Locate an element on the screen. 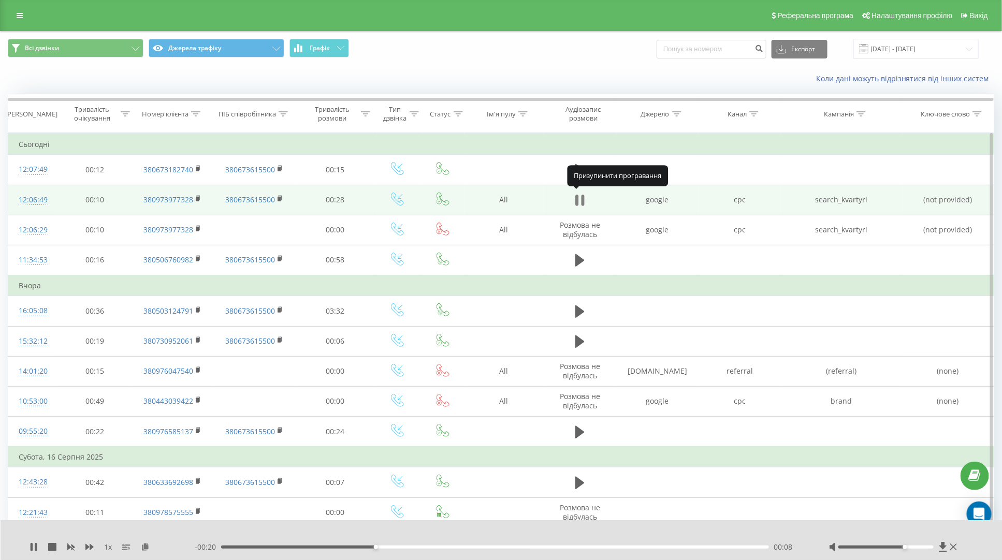  td: Субота, 16 Серпня 2025 is located at coordinates (501, 457).